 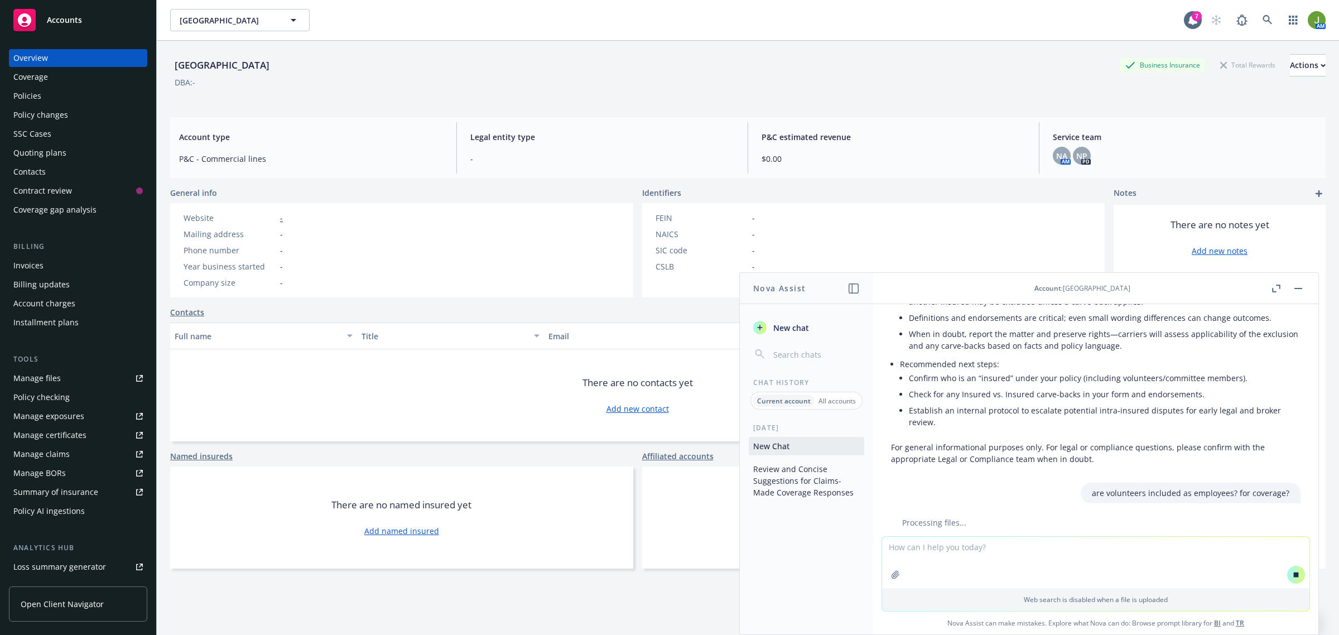 What do you see at coordinates (44, 304) in the screenshot?
I see `div: Account charges` at bounding box center [44, 304].